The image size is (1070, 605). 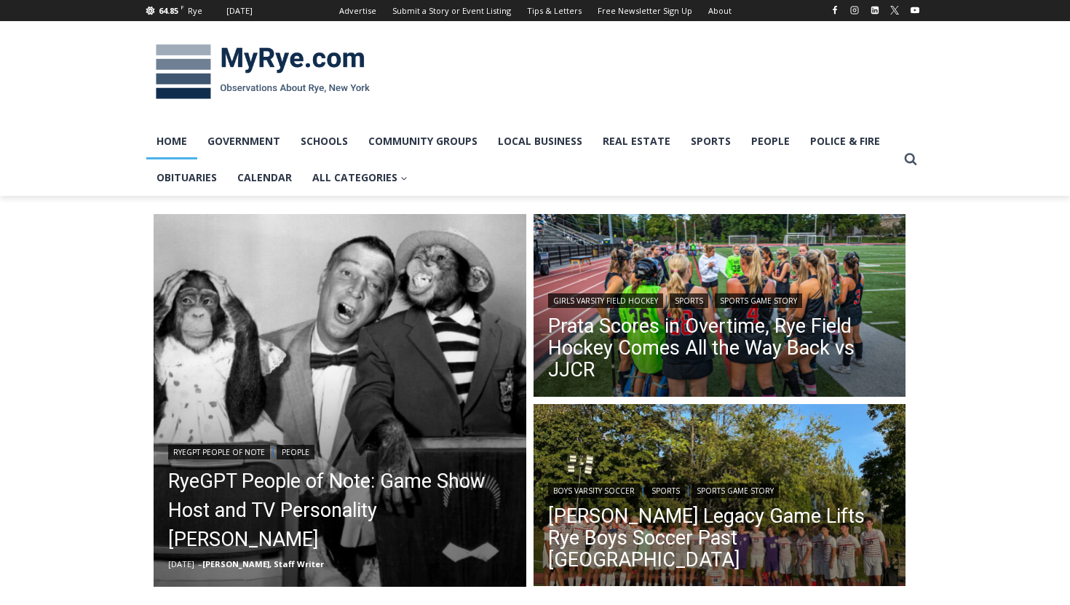 I want to click on img: MyRye.com, so click(x=263, y=72).